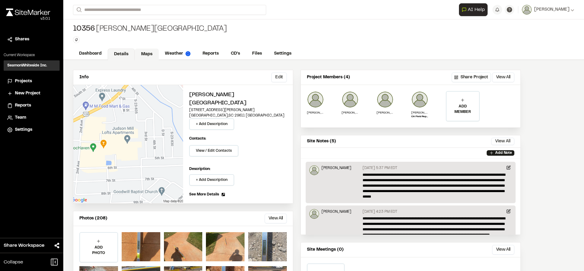 This screenshot has width=584, height=271. What do you see at coordinates (188, 54) in the screenshot?
I see `img: precipai.png` at bounding box center [188, 54].